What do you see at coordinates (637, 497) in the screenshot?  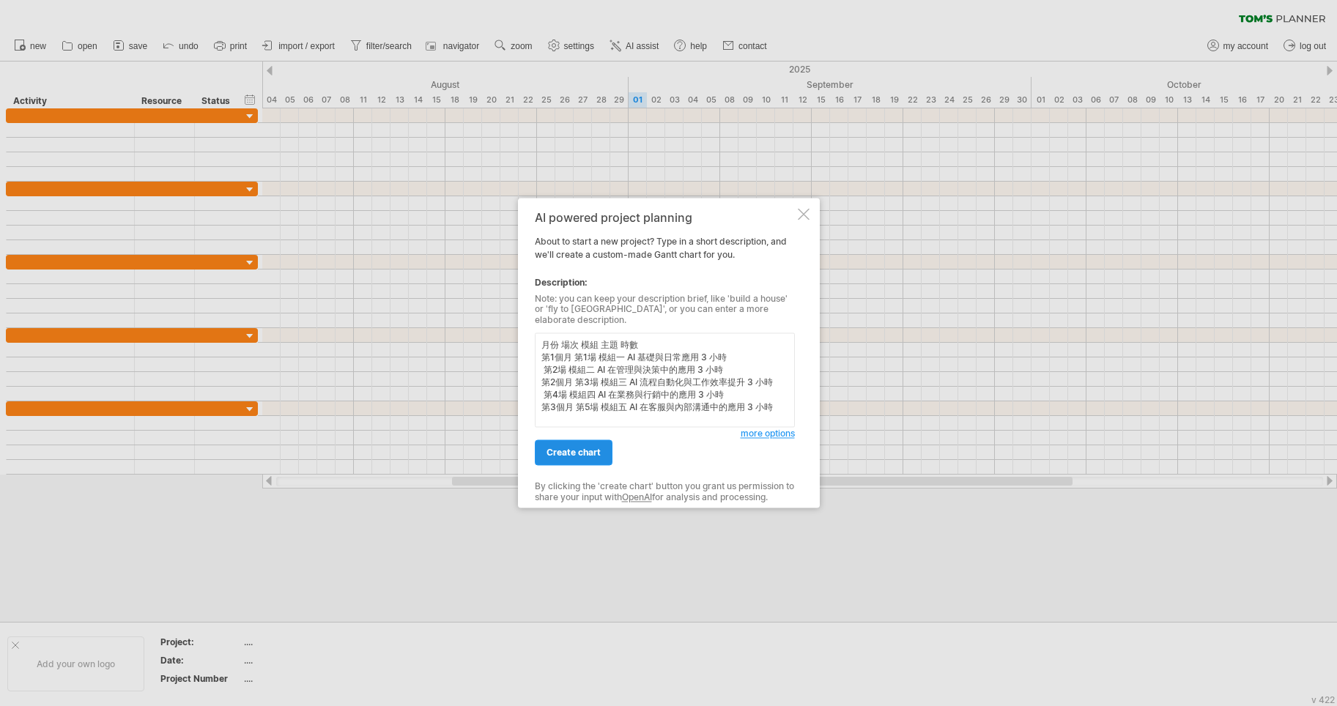 I see `a: OpenAI` at bounding box center [637, 497].